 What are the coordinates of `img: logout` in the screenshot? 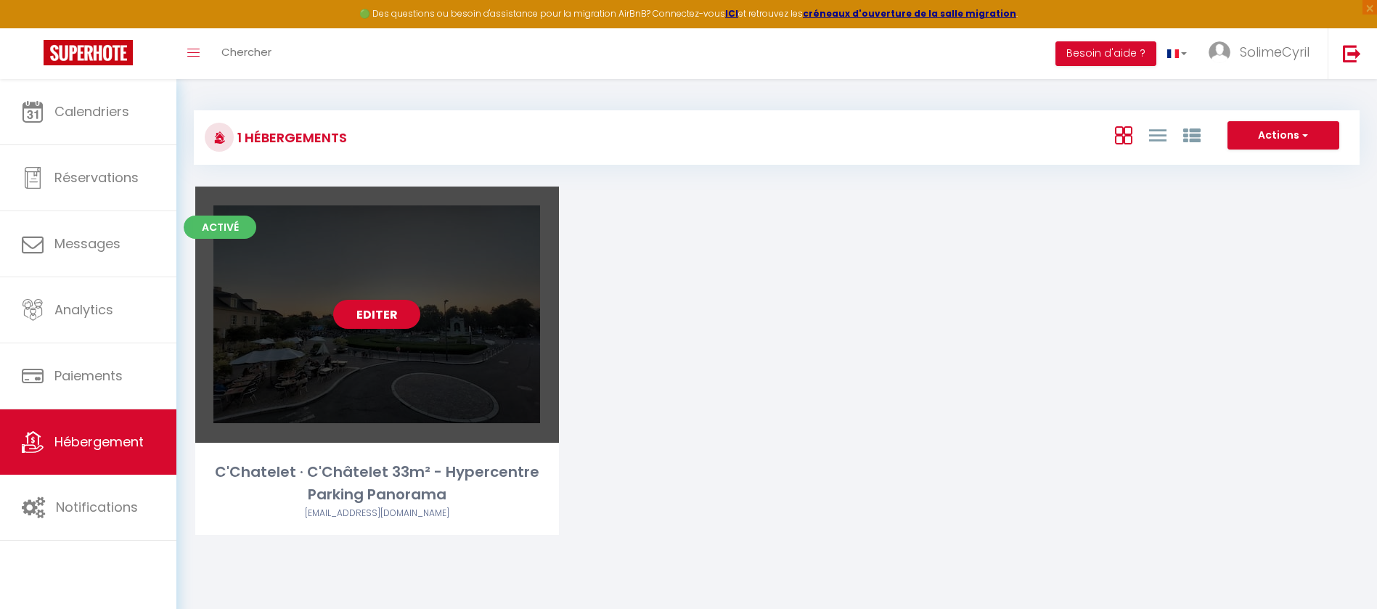 It's located at (1352, 53).